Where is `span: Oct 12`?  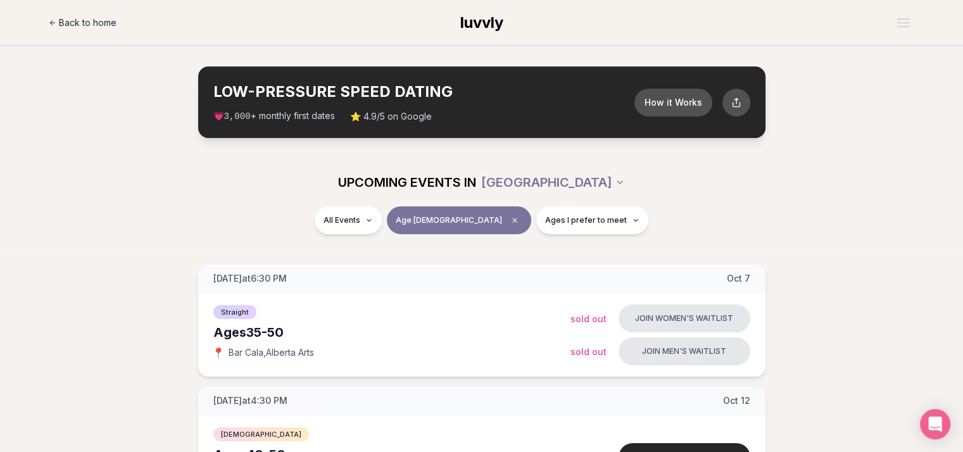
span: Oct 12 is located at coordinates (736, 401).